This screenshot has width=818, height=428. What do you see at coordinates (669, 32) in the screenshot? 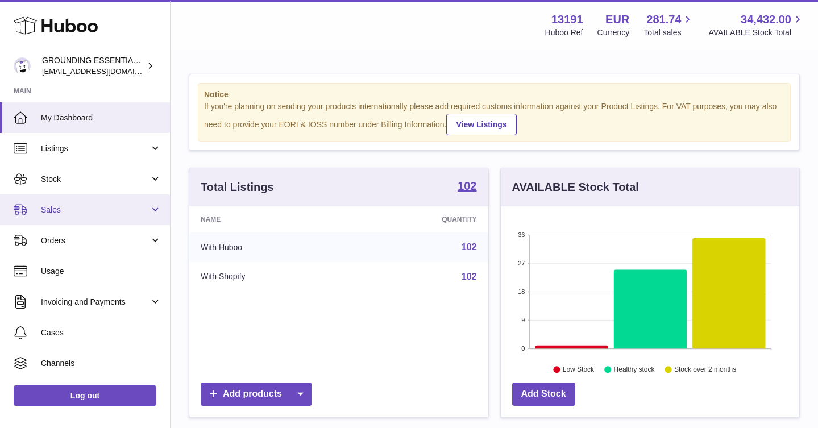
I see `span: Total sales` at bounding box center [669, 32].